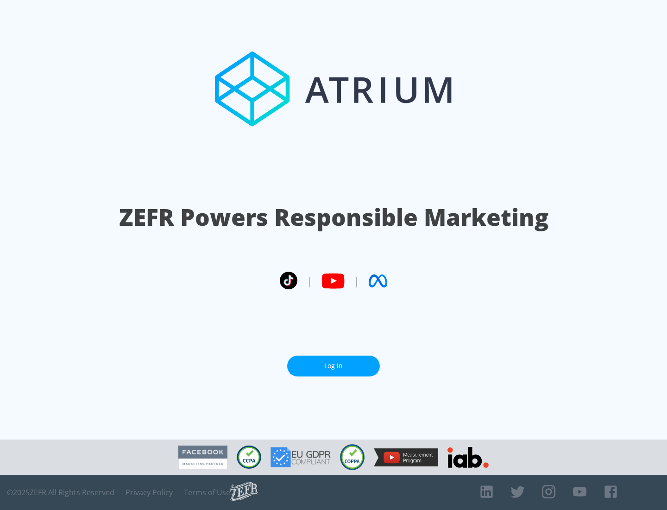  Describe the element at coordinates (149, 492) in the screenshot. I see `a: Privacy Policy` at that location.